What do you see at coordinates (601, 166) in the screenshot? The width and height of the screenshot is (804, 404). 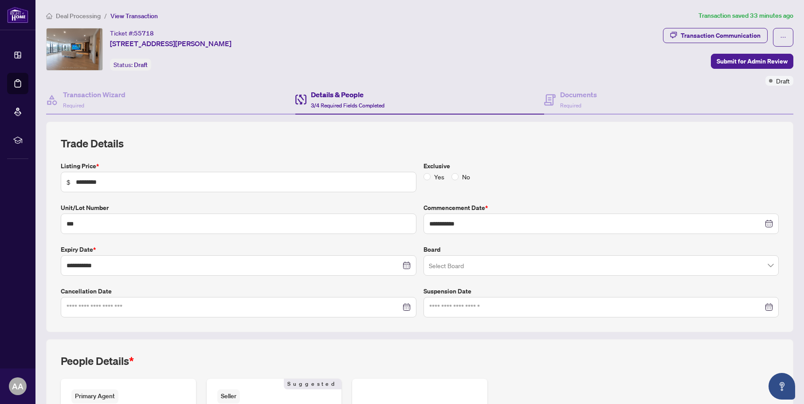 I see `label: Exclusive` at bounding box center [601, 166].